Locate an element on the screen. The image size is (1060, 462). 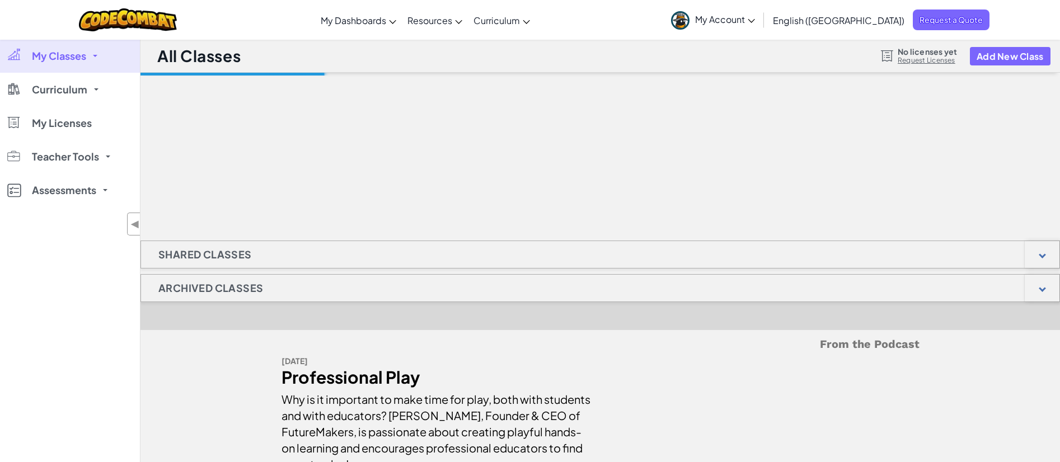
span: My Classes is located at coordinates (59, 56).